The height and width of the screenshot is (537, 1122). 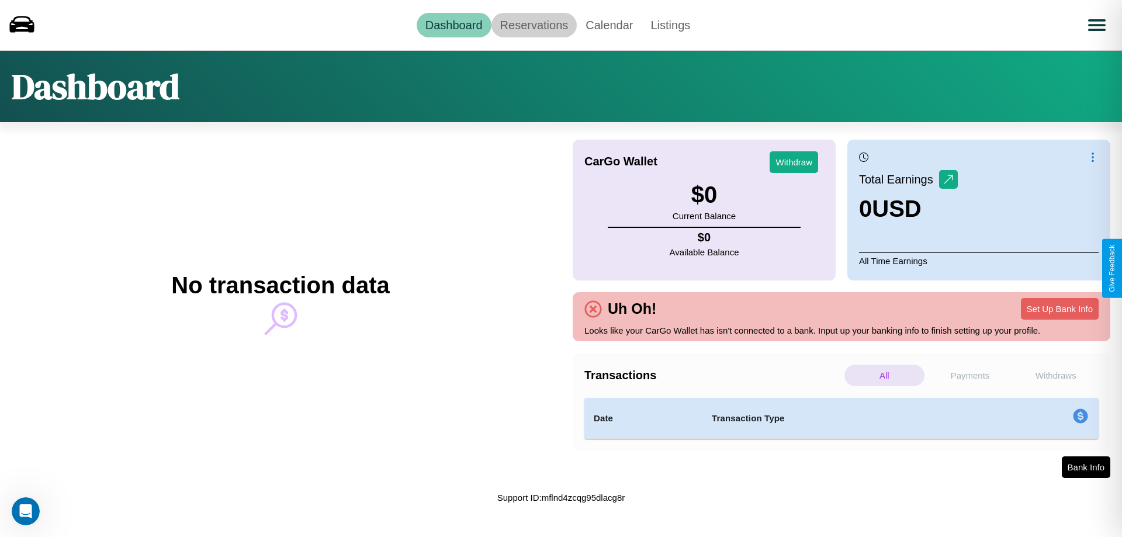 What do you see at coordinates (643, 418) in the screenshot?
I see `h4: Date` at bounding box center [643, 418].